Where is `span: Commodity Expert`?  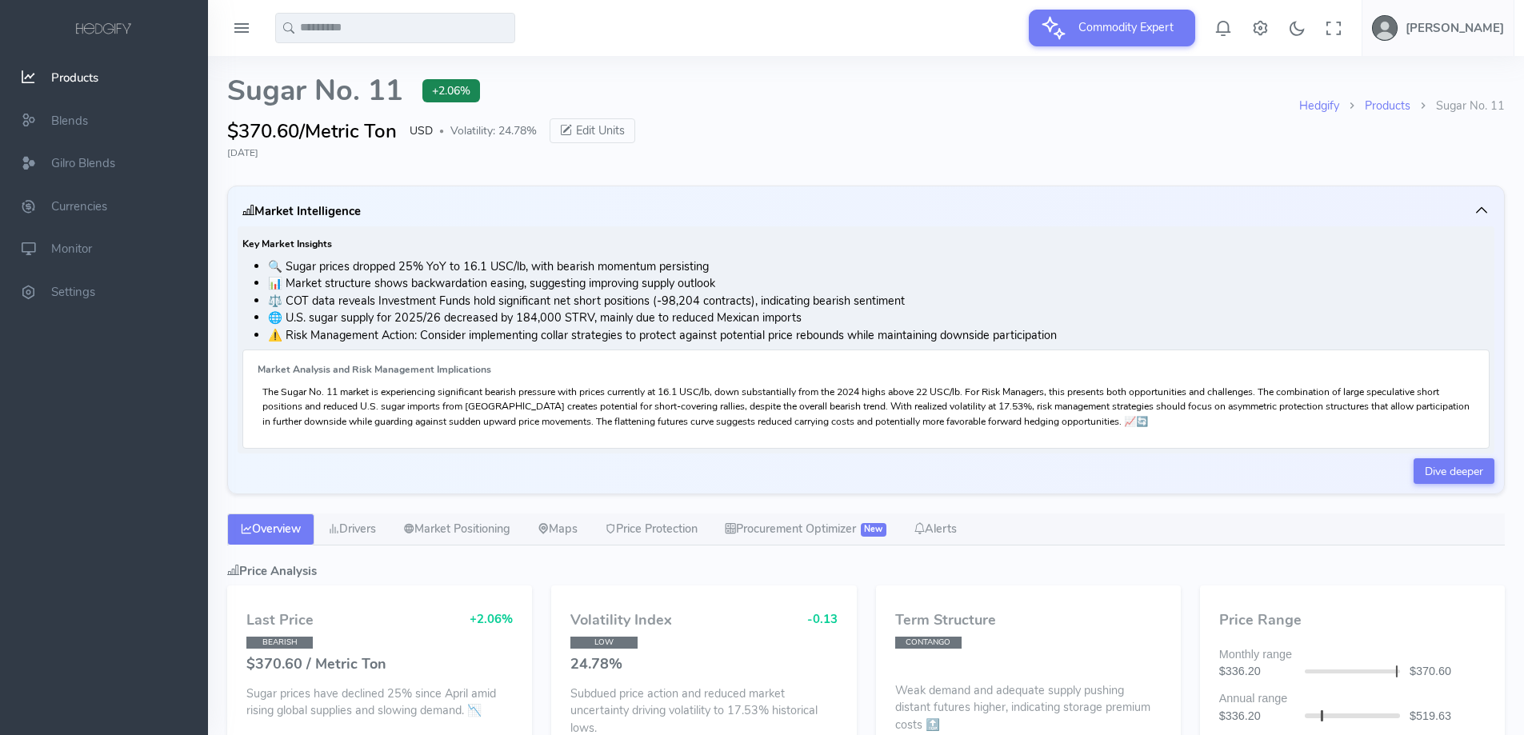
span: Commodity Expert is located at coordinates (1126, 27).